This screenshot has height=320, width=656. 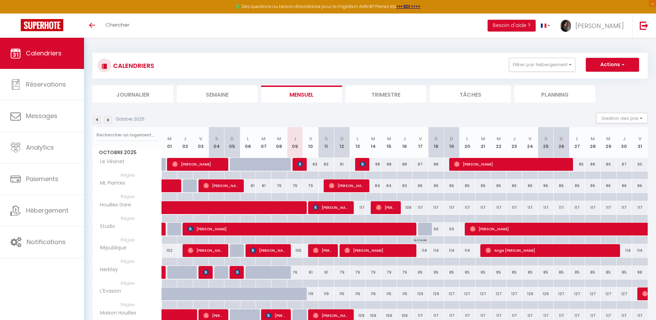 I want to click on span: Calendriers, so click(x=44, y=53).